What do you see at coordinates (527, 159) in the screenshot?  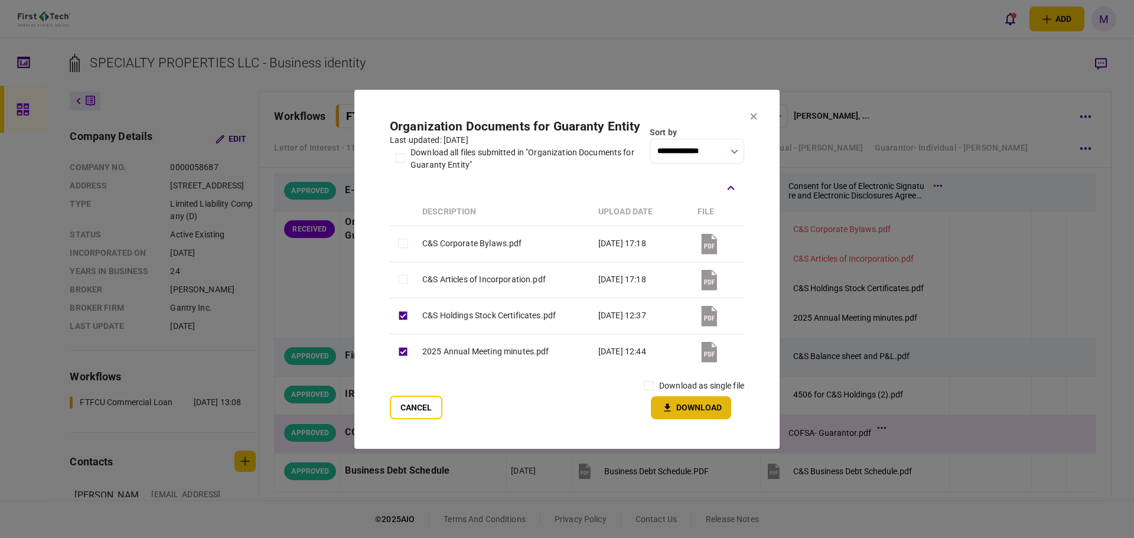 I see `div: download all files submitted in "Organization Documents for Guaranty Entity"` at bounding box center [527, 159].